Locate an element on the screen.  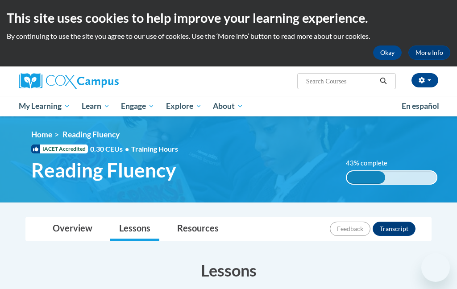
input: Search Courses is located at coordinates (341, 81).